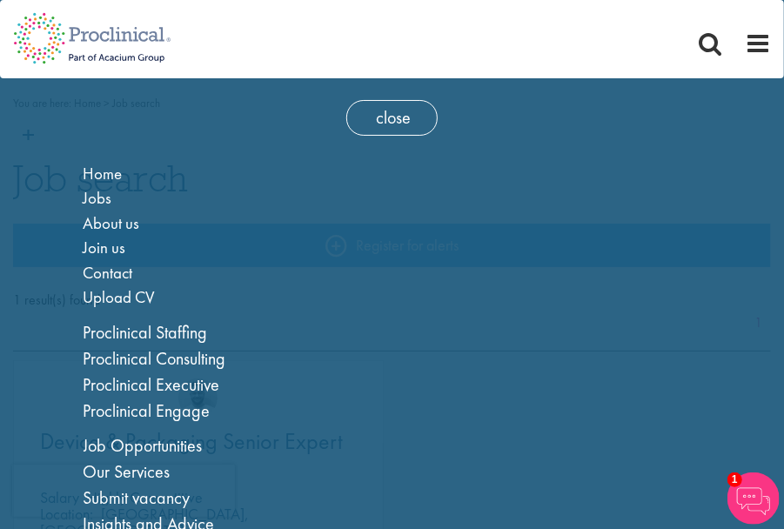 Image resolution: width=784 pixels, height=529 pixels. I want to click on img: Chatbot, so click(753, 498).